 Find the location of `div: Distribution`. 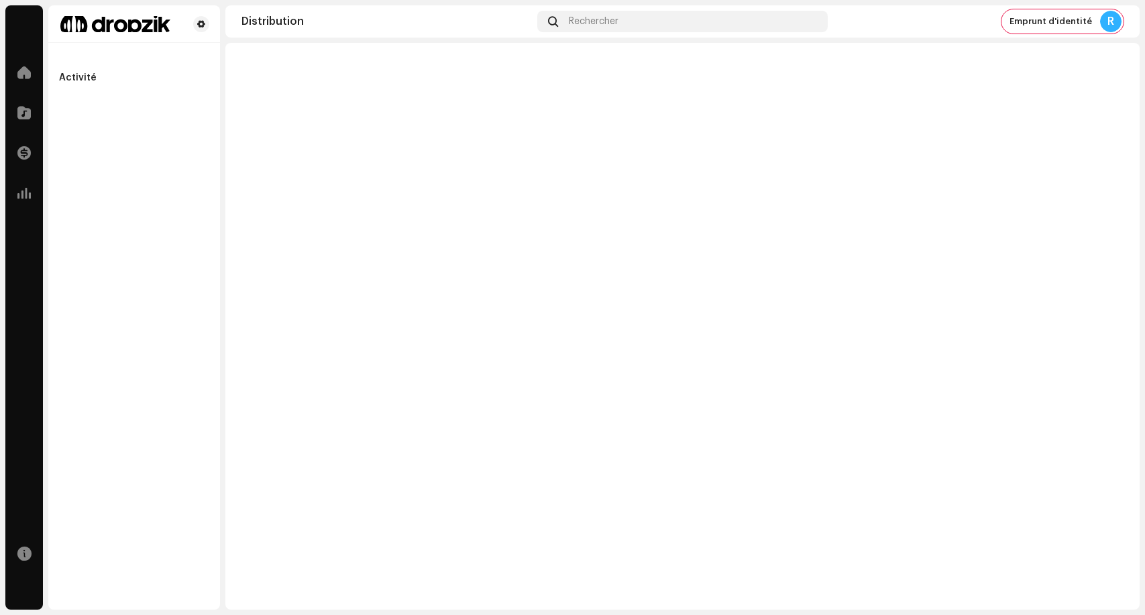

div: Distribution is located at coordinates (386, 21).